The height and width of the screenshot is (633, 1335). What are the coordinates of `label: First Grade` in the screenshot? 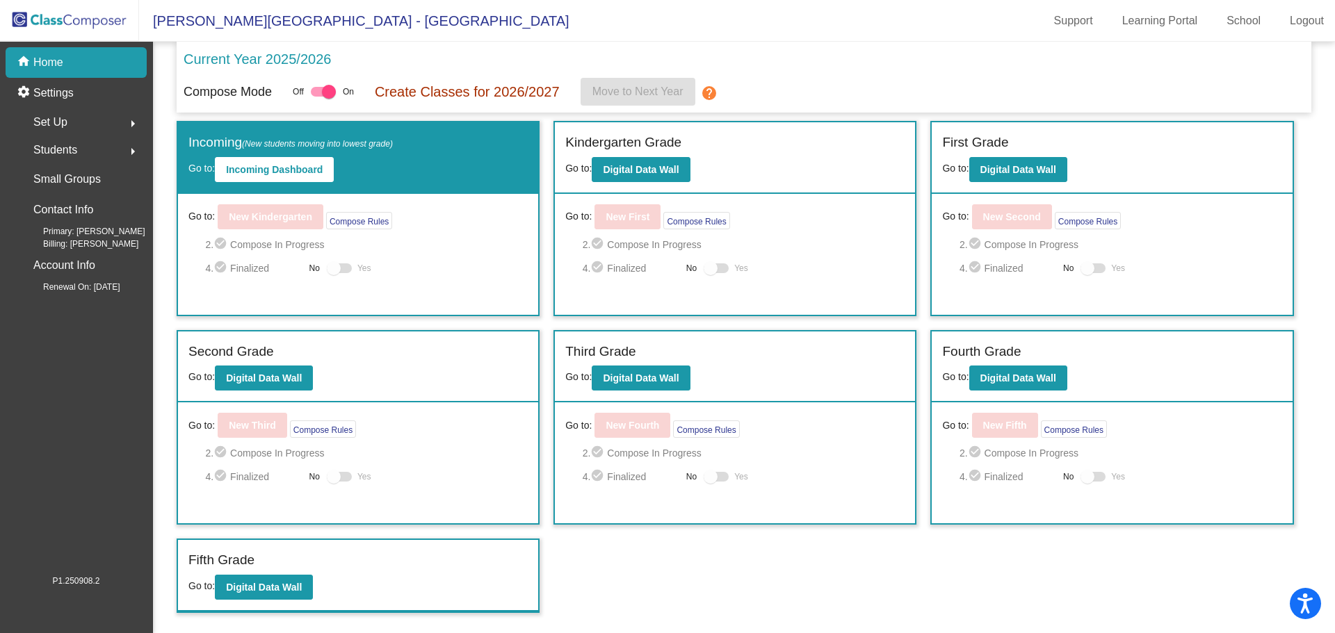 It's located at (975, 142).